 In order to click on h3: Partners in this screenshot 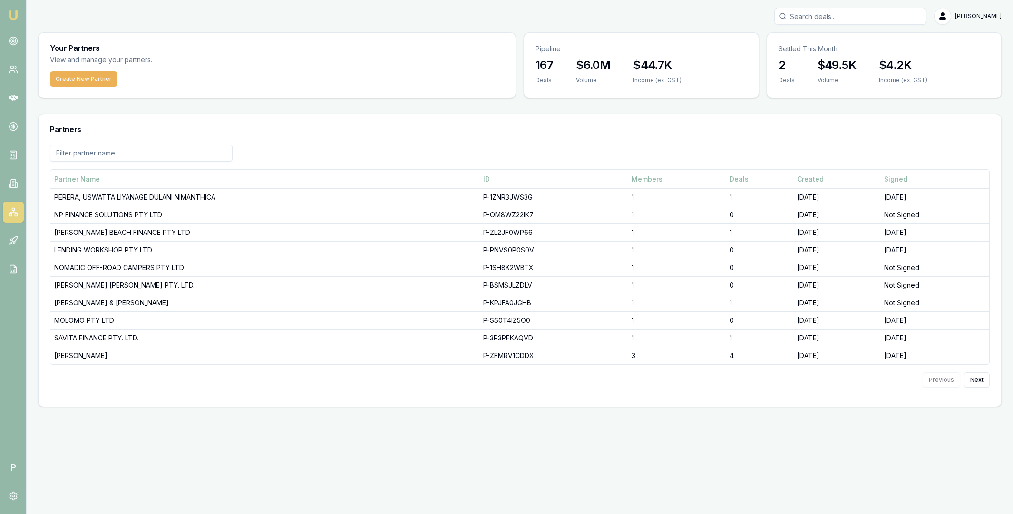, I will do `click(520, 129)`.